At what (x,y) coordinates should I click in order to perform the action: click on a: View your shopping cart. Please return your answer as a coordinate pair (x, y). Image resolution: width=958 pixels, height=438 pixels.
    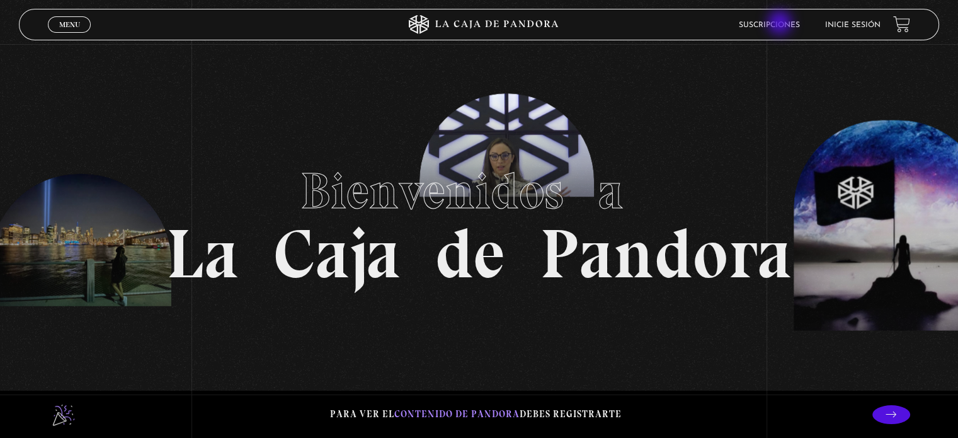
    Looking at the image, I should click on (901, 24).